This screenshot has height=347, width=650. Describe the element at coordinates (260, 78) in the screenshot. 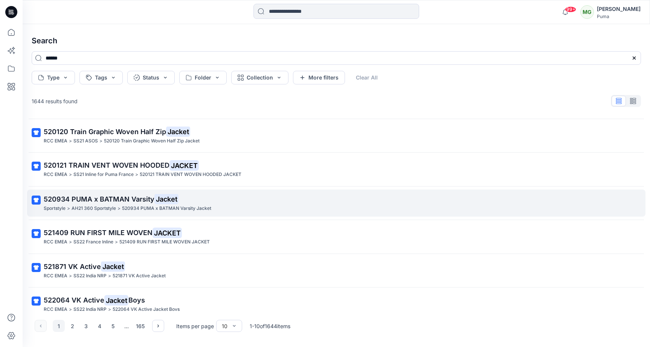

I see `button: Collection` at that location.